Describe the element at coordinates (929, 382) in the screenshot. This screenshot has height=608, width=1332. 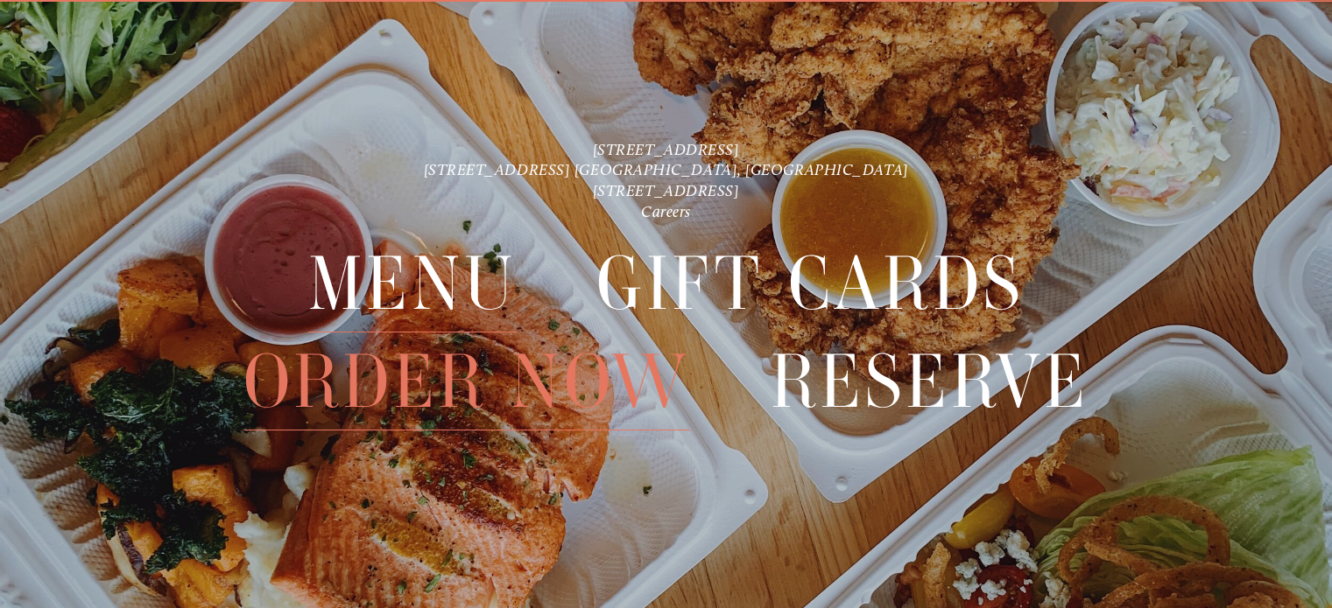
I see `a: Reserve` at that location.